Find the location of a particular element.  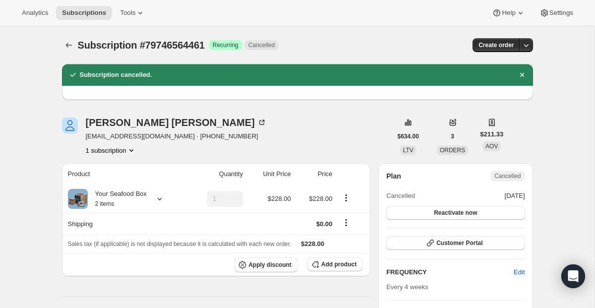

button: Tools is located at coordinates (132, 13).